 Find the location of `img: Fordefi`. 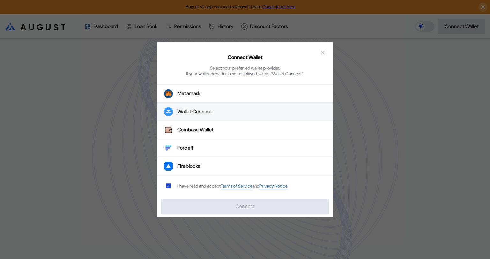

img: Fordefi is located at coordinates (169, 148).